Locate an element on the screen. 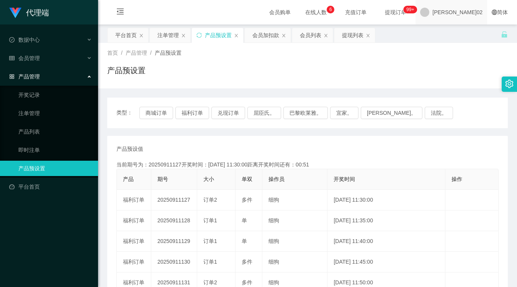 This screenshot has height=287, width=517. button: 宜家。 is located at coordinates (344, 113).